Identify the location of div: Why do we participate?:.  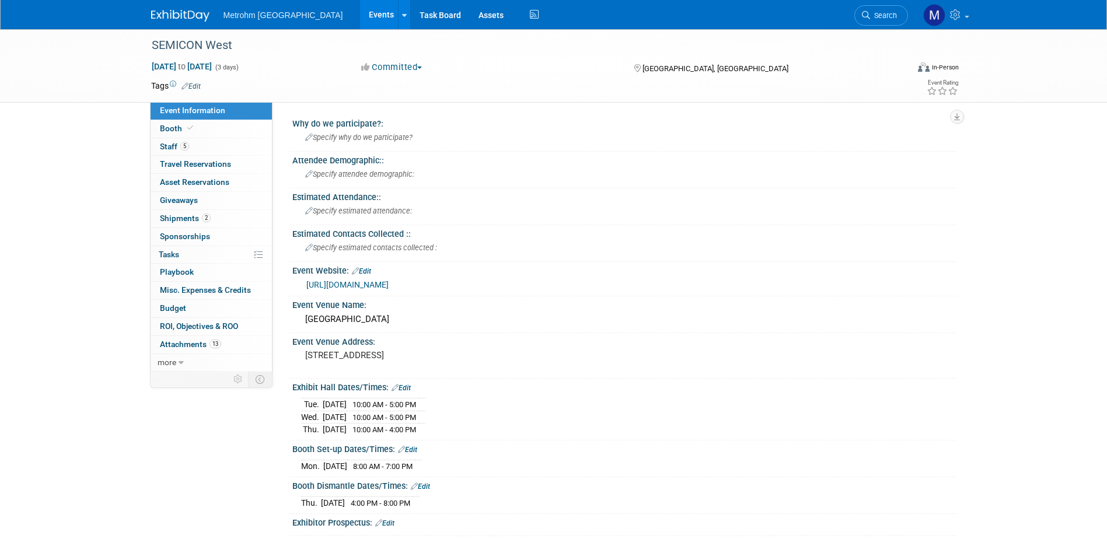
(625, 122).